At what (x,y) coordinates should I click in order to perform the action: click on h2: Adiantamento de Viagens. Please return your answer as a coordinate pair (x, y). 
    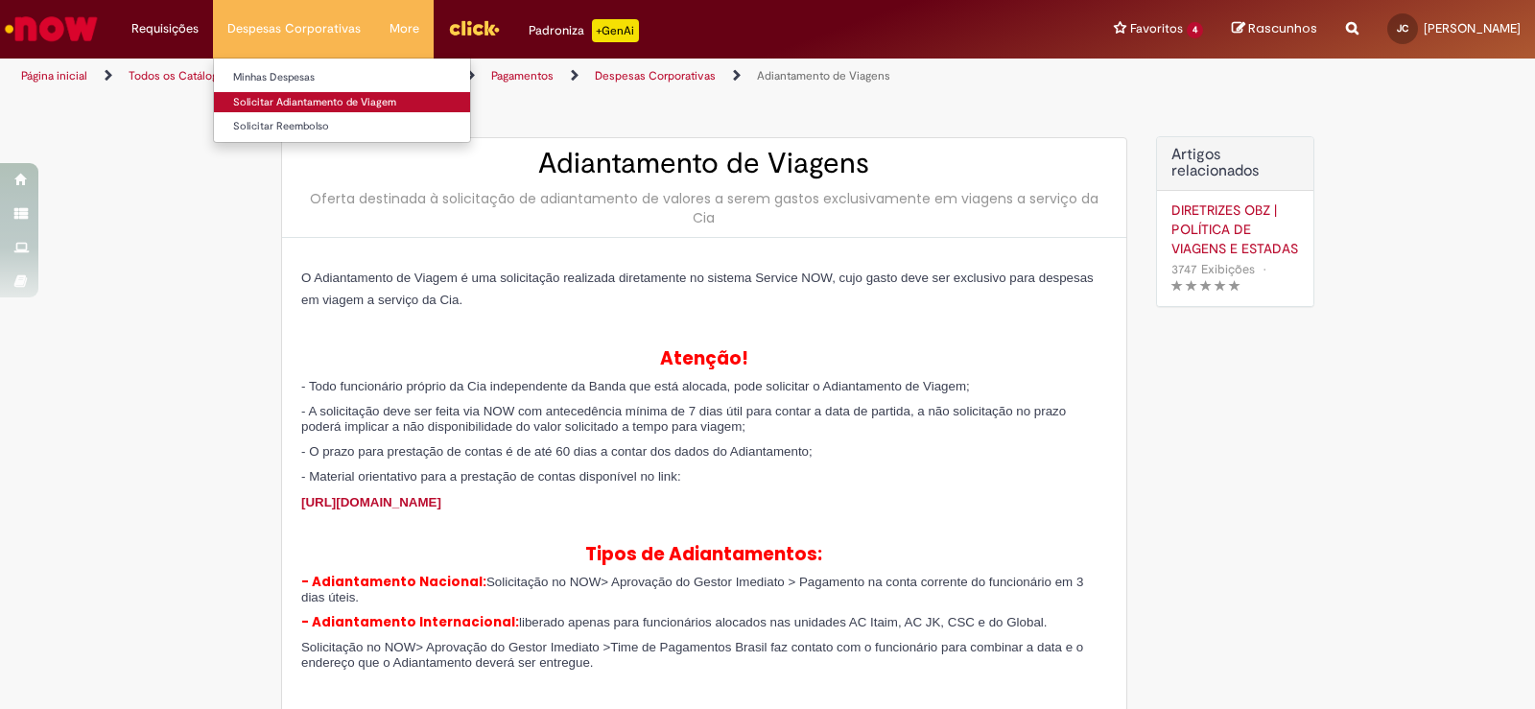
    Looking at the image, I should click on (704, 163).